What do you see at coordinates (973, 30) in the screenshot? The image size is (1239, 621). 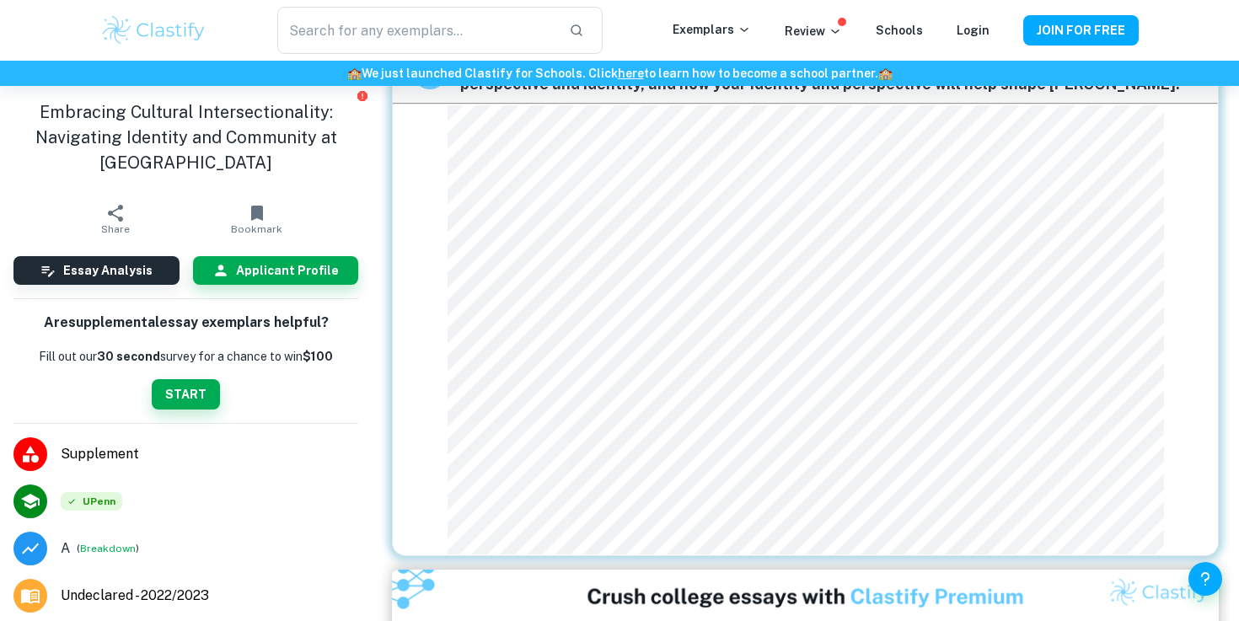 I see `a: Login` at bounding box center [973, 30].